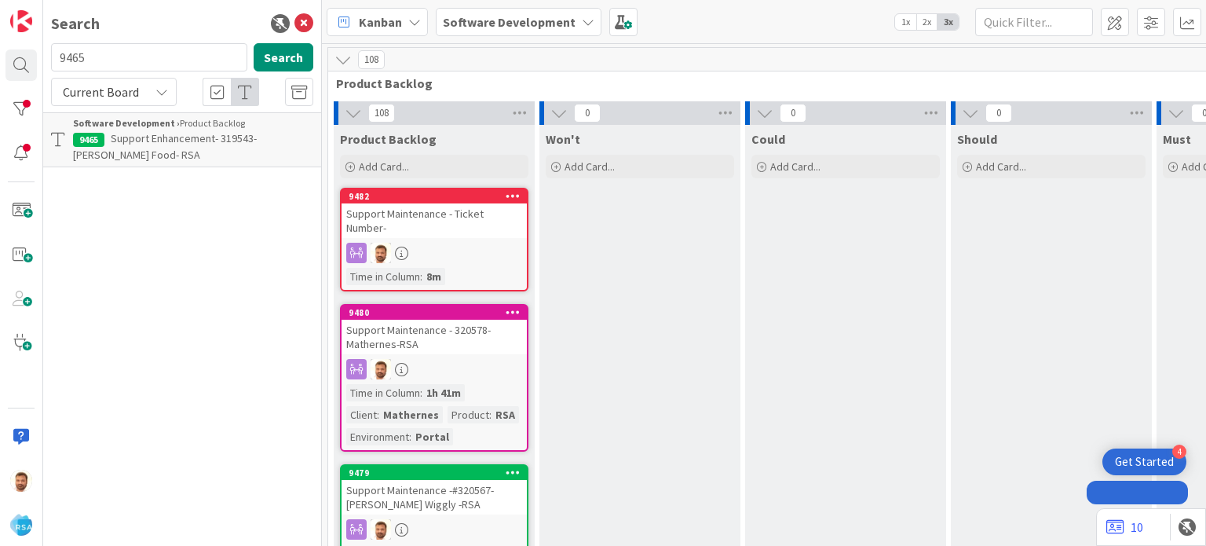  I want to click on img: Visit kanbanzone.com, so click(21, 21).